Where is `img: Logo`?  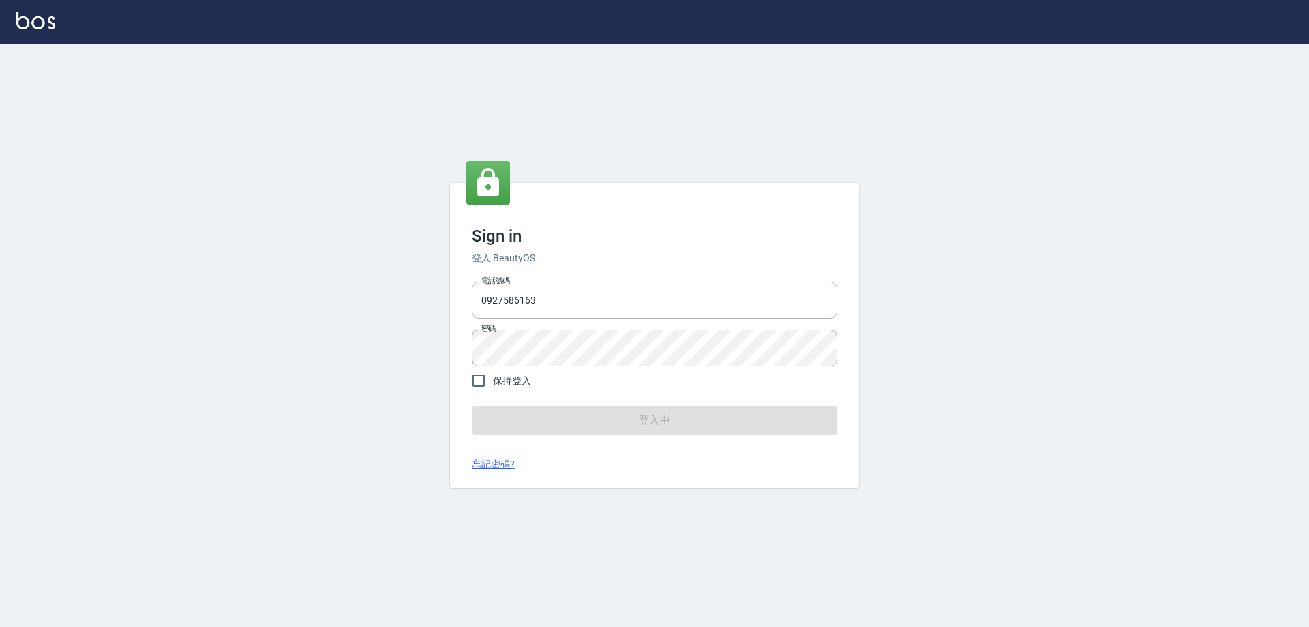 img: Logo is located at coordinates (35, 20).